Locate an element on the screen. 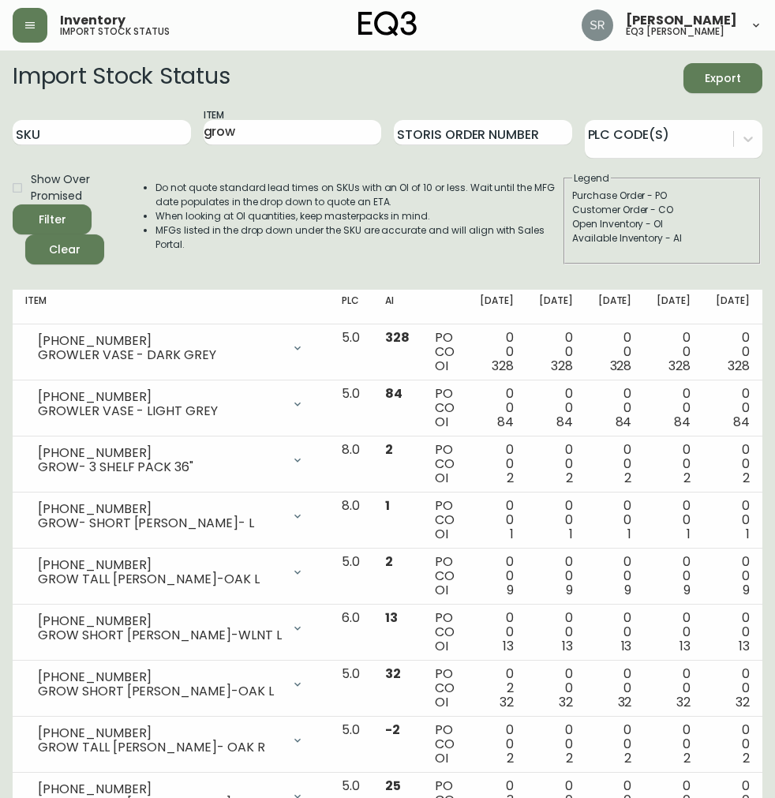 Image resolution: width=775 pixels, height=798 pixels. span: -2 is located at coordinates (392, 729).